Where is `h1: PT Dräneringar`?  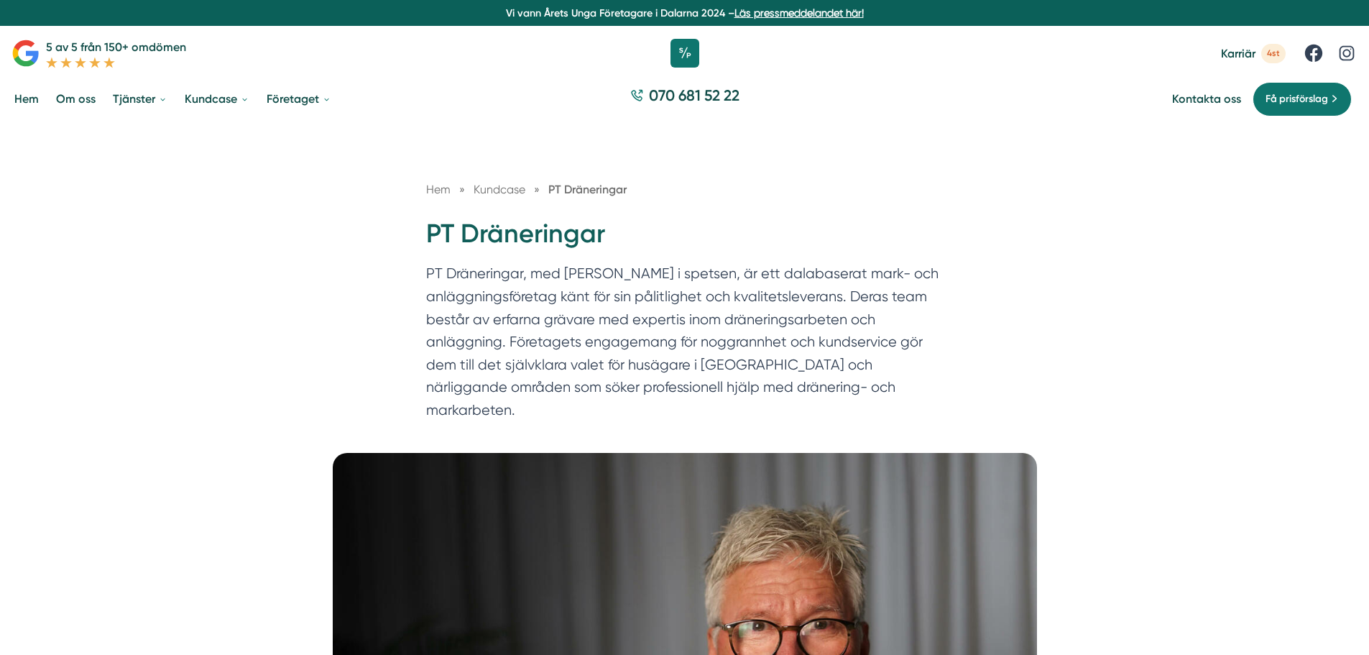 h1: PT Dräneringar is located at coordinates (685, 239).